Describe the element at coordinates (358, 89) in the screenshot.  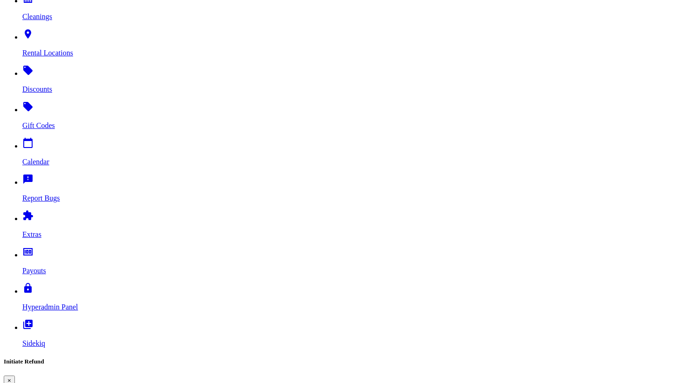
I see `p: Discounts` at that location.